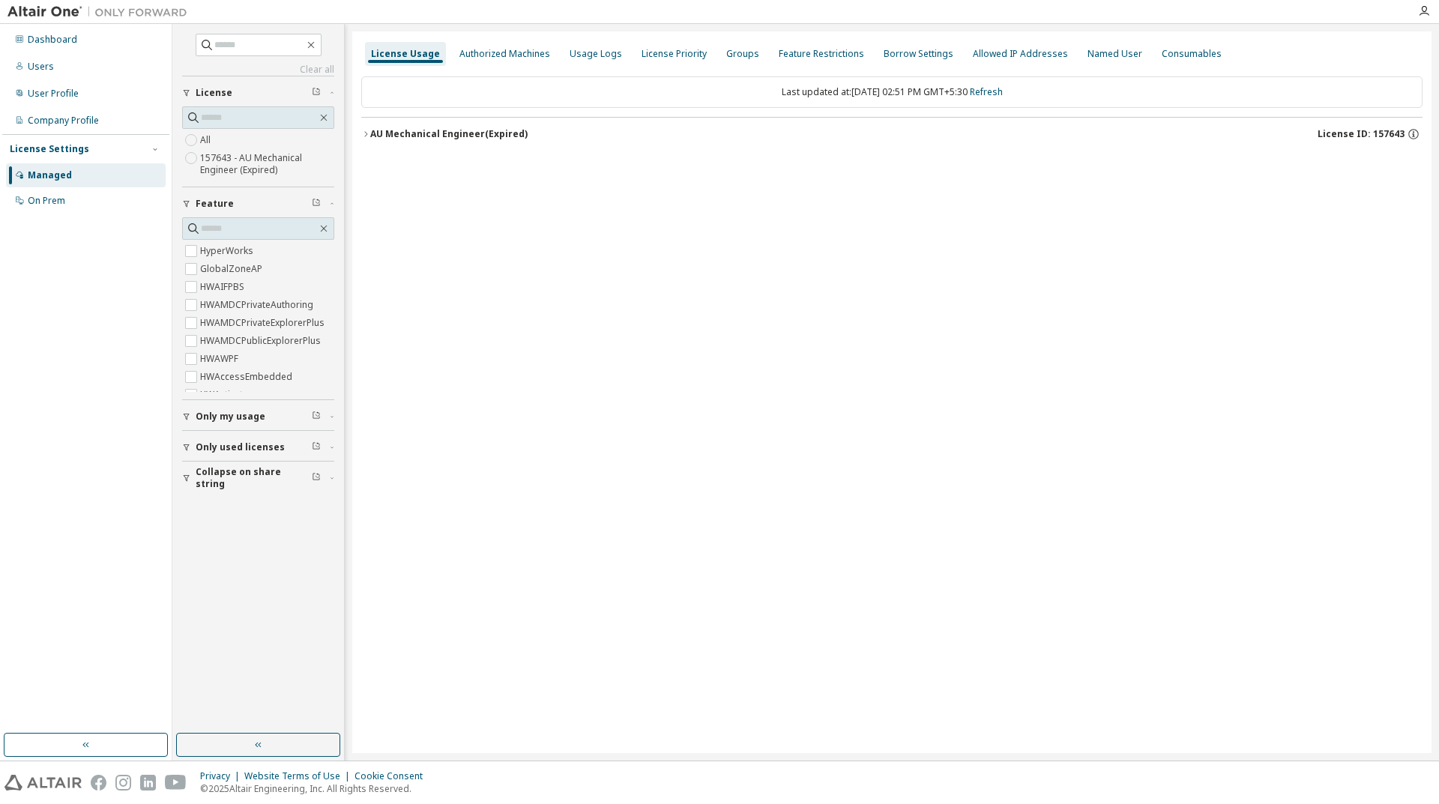 This screenshot has width=1439, height=804. I want to click on img: instagram.svg, so click(123, 783).